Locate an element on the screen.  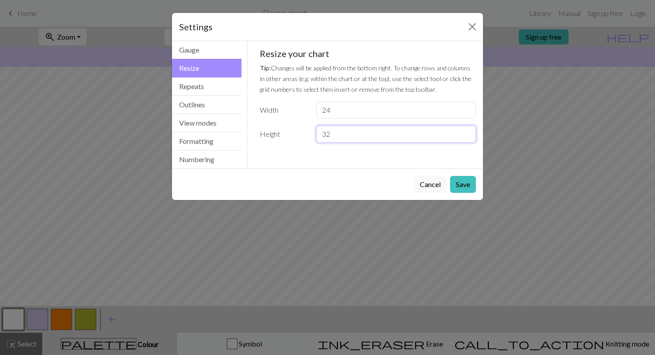
h5: Settings is located at coordinates (196, 27).